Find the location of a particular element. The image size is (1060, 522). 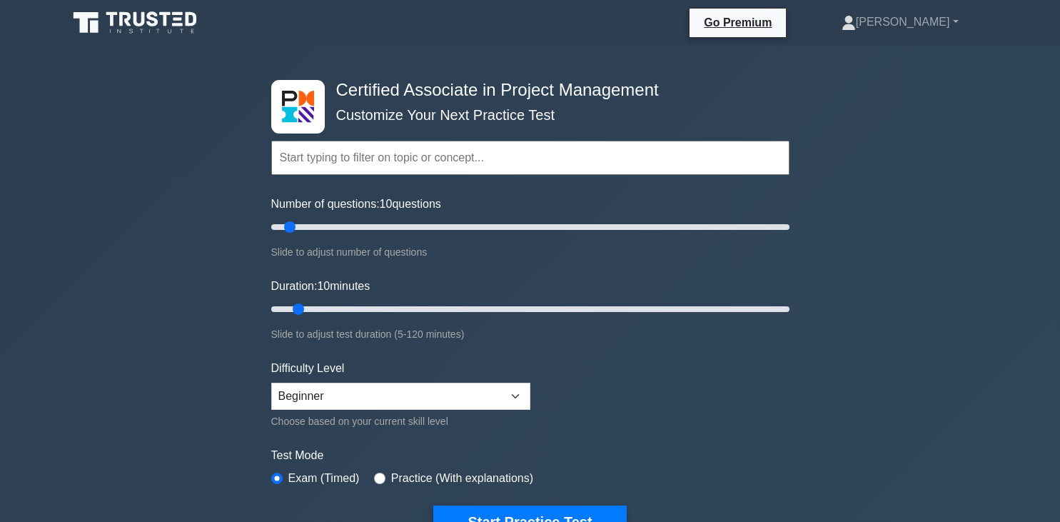

a: Go Premium is located at coordinates (738, 22).